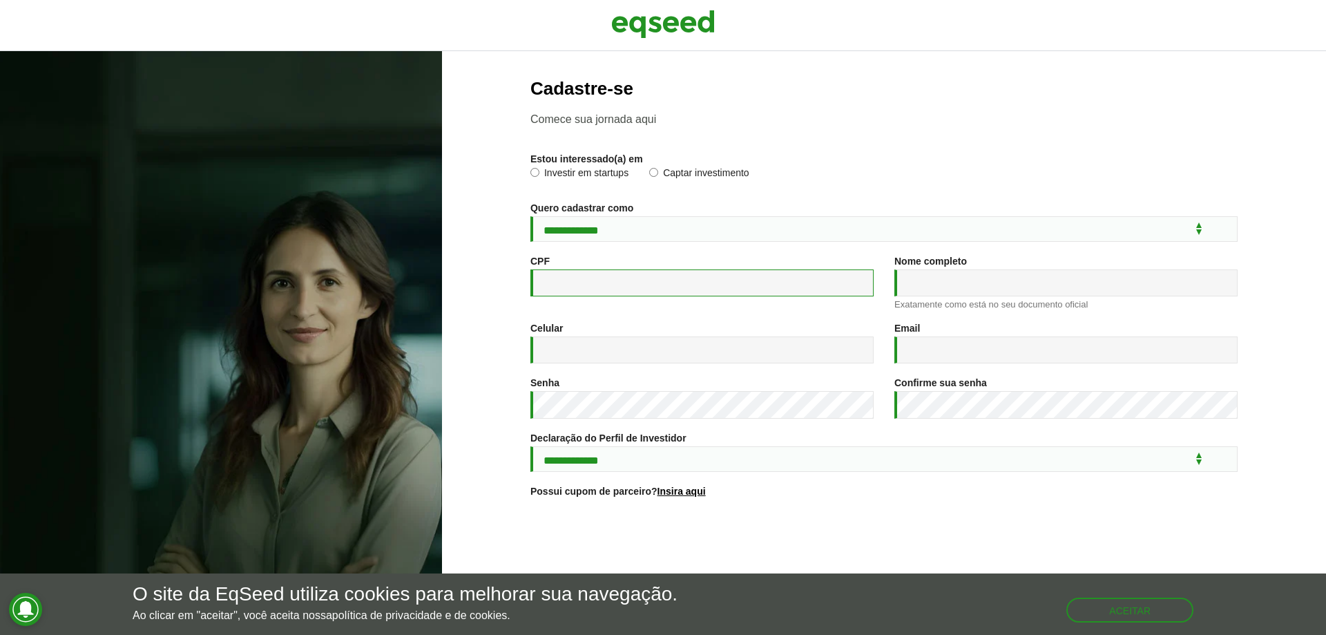 The height and width of the screenshot is (635, 1326). What do you see at coordinates (907, 328) in the screenshot?
I see `label: Email` at bounding box center [907, 328].